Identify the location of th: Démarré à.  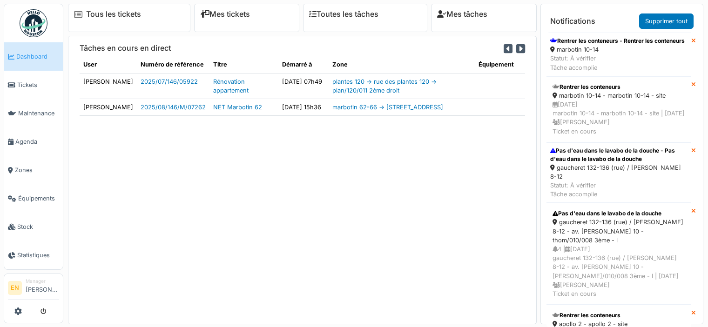
(303, 65).